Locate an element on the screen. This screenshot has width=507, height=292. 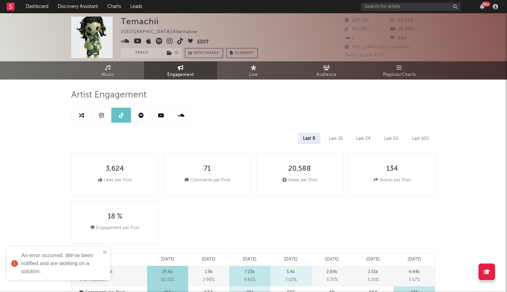
span: 9.65 % is located at coordinates (249, 280).